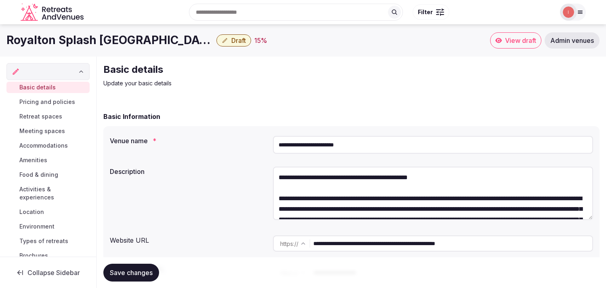 The image size is (606, 288). I want to click on button: Draft, so click(234, 40).